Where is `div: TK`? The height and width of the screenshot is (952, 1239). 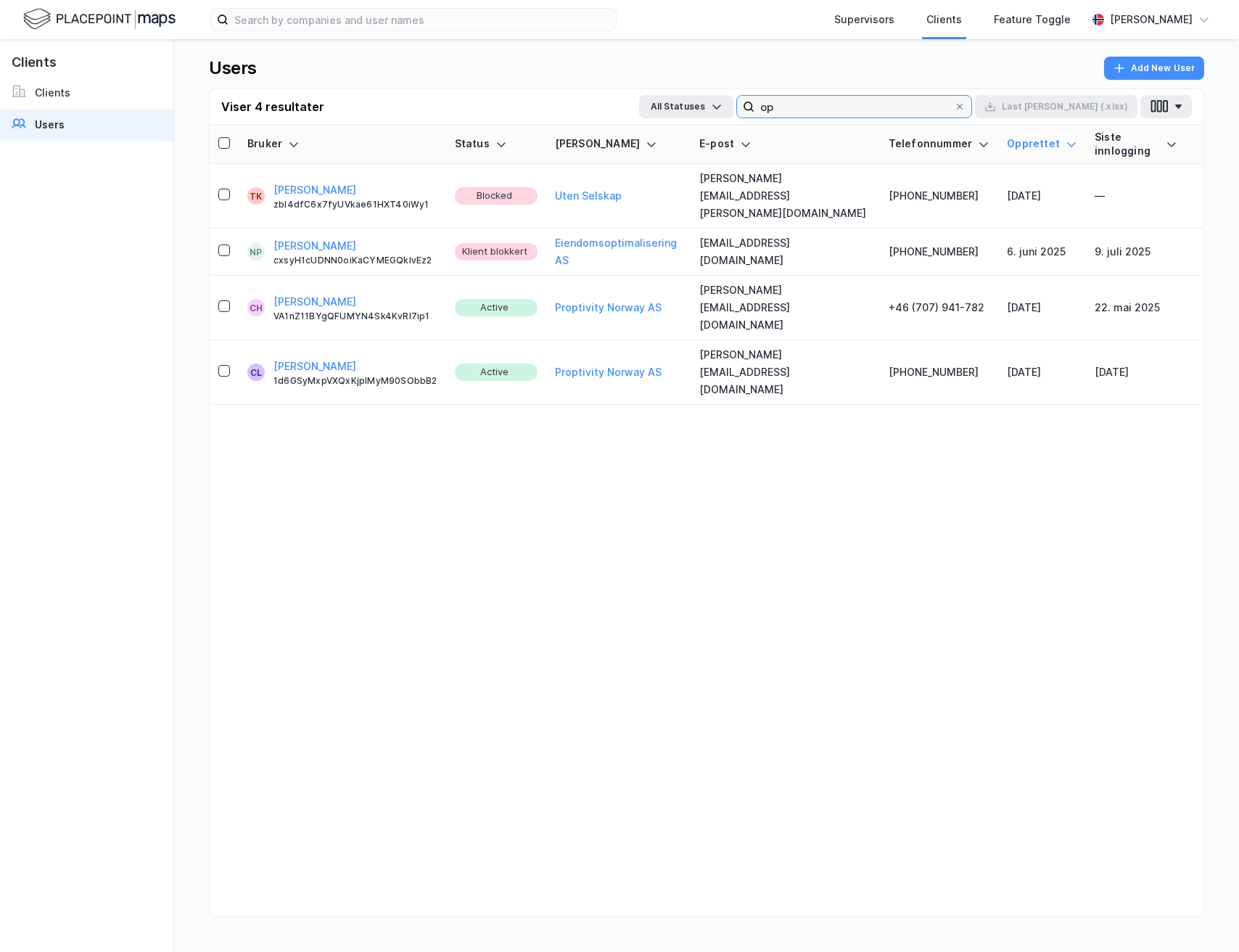 div: TK is located at coordinates (255, 196).